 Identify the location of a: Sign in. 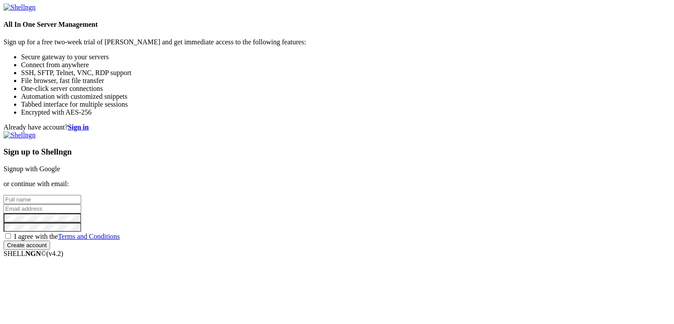
(79, 127).